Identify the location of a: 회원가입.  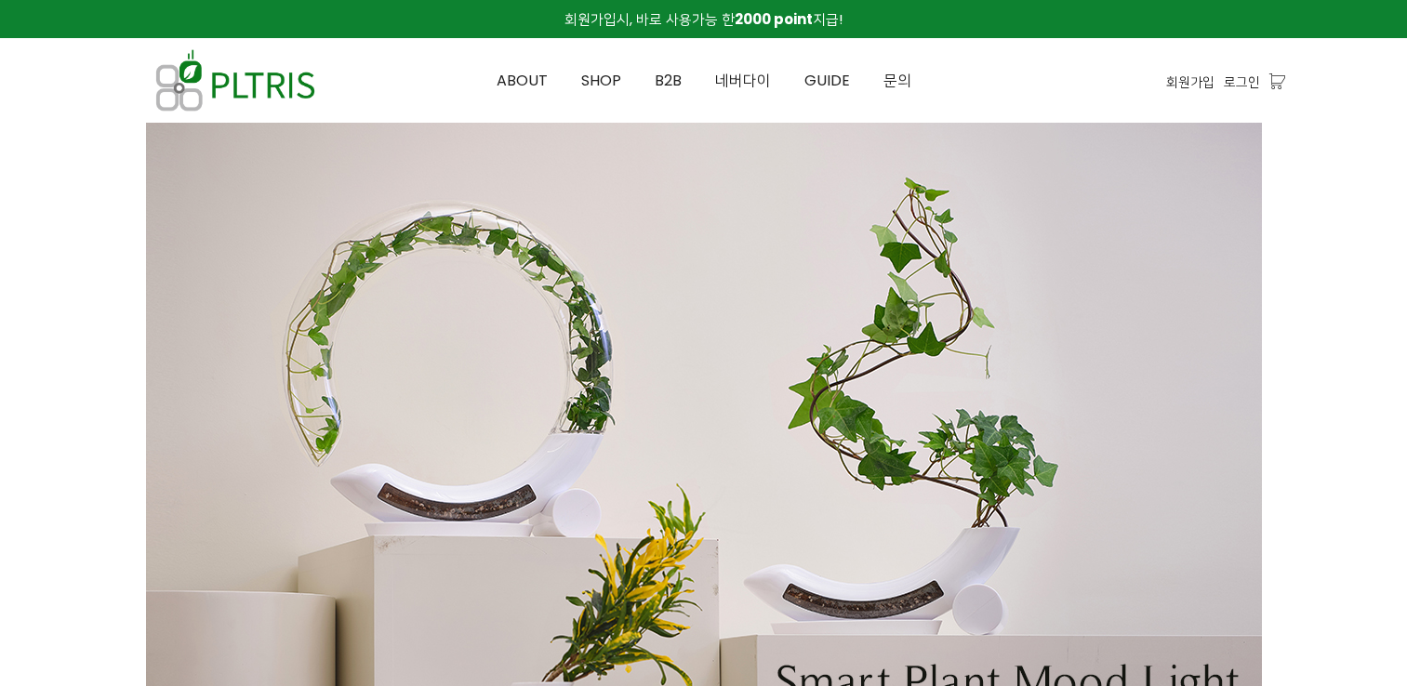
(1190, 82).